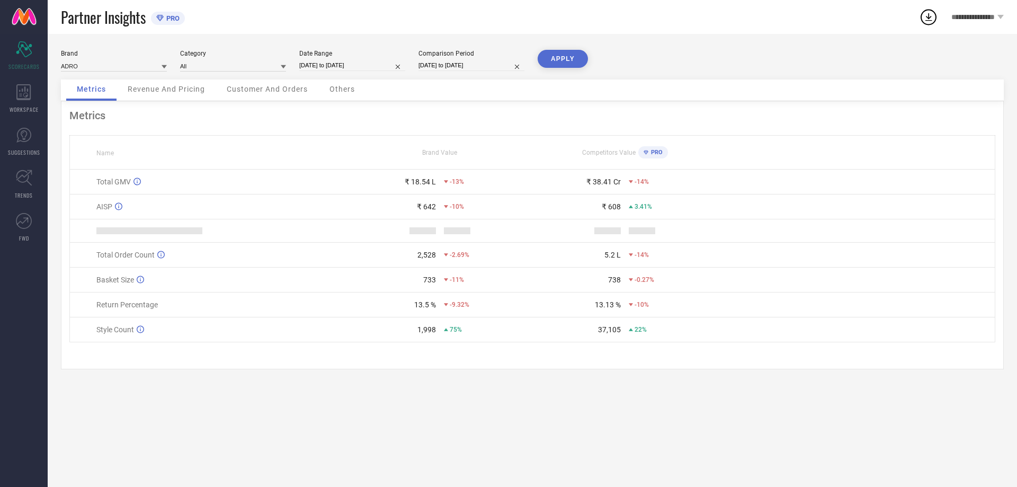 The image size is (1017, 487). I want to click on span: -9.32%, so click(459, 305).